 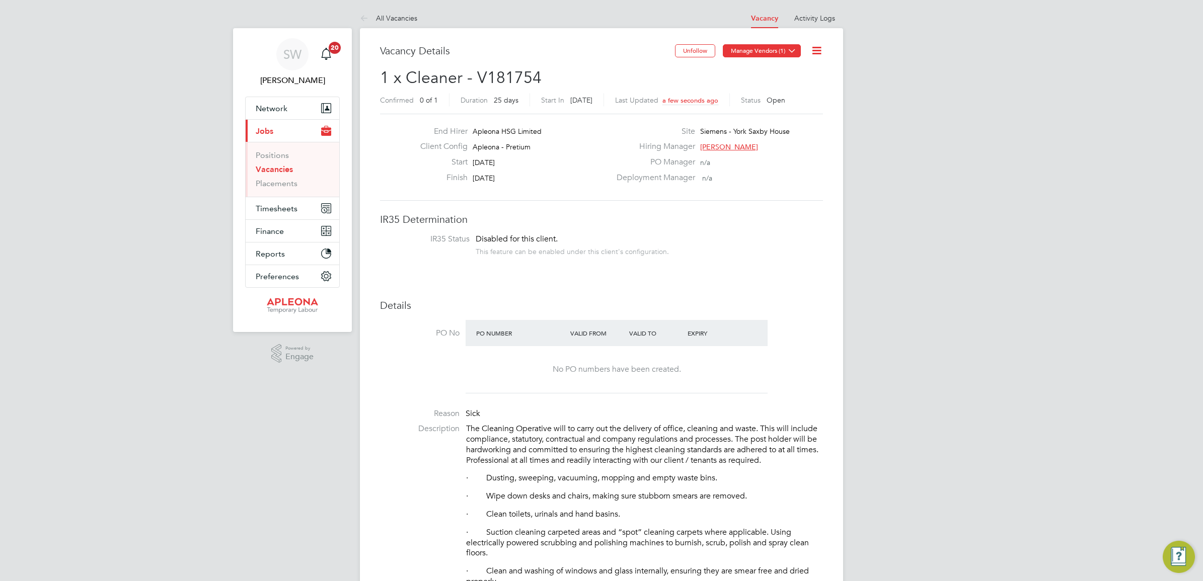 I want to click on button: Timesheets, so click(x=292, y=208).